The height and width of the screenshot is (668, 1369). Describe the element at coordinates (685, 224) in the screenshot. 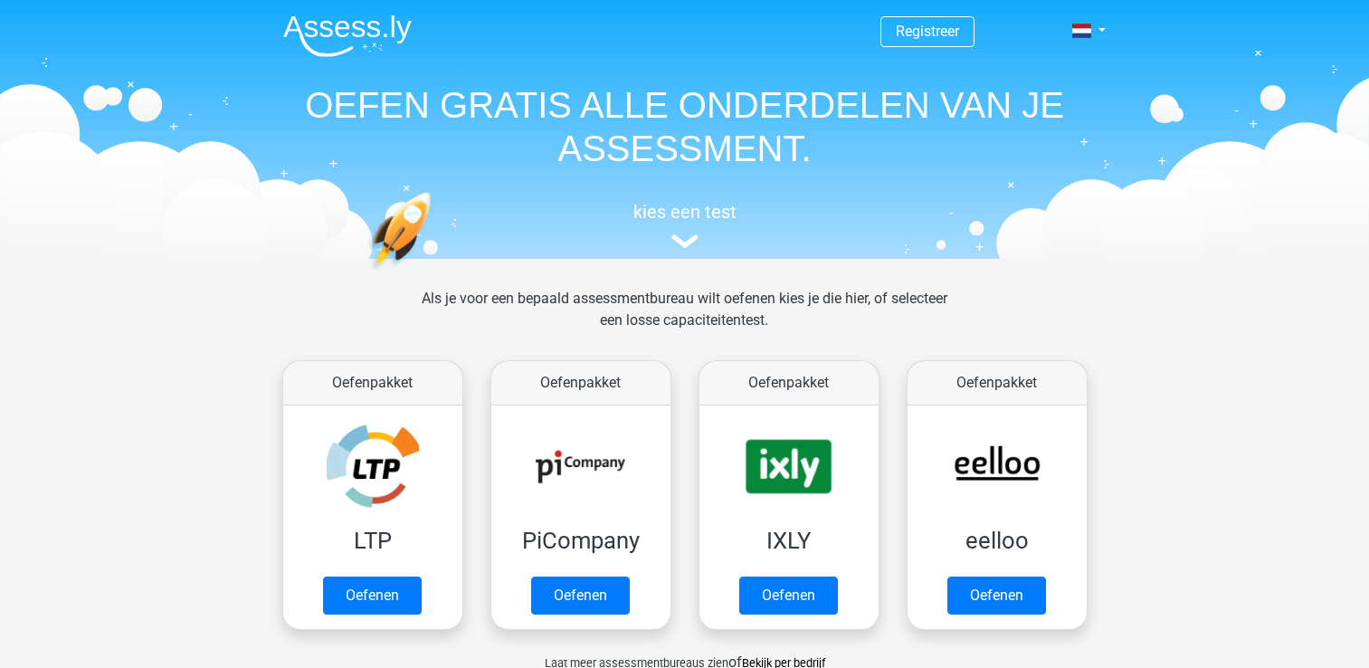

I see `a: kies een test` at that location.